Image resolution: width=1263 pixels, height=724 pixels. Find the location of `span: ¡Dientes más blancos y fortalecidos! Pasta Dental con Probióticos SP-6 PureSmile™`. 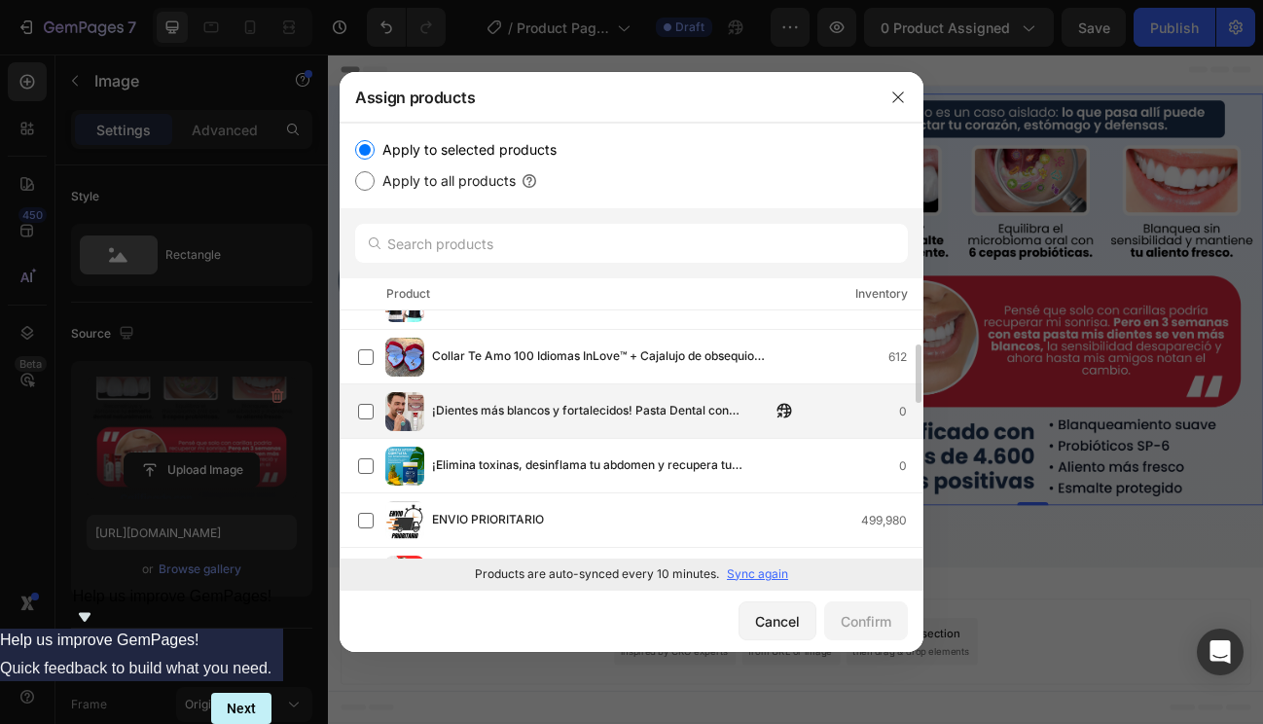

span: ¡Dientes más blancos y fortalecidos! Pasta Dental con Probióticos SP-6 PureSmile™ is located at coordinates (601, 412).